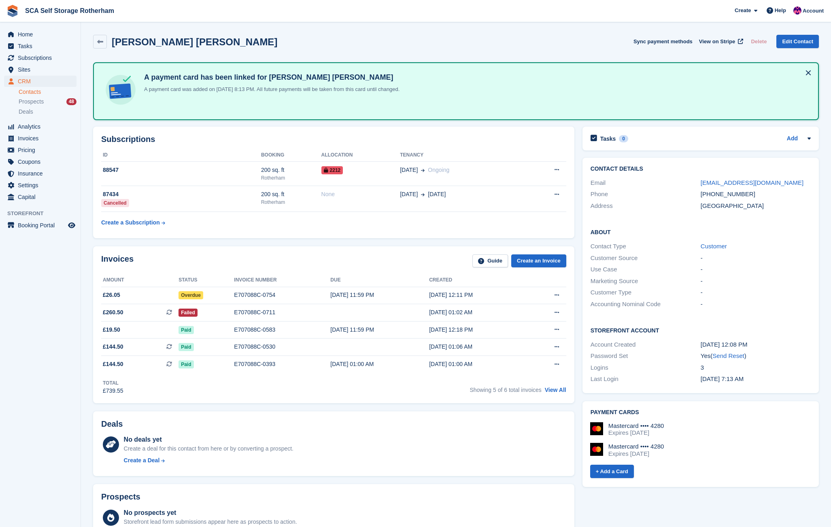  What do you see at coordinates (797, 11) in the screenshot?
I see `img: Sam Chapman` at bounding box center [797, 11].